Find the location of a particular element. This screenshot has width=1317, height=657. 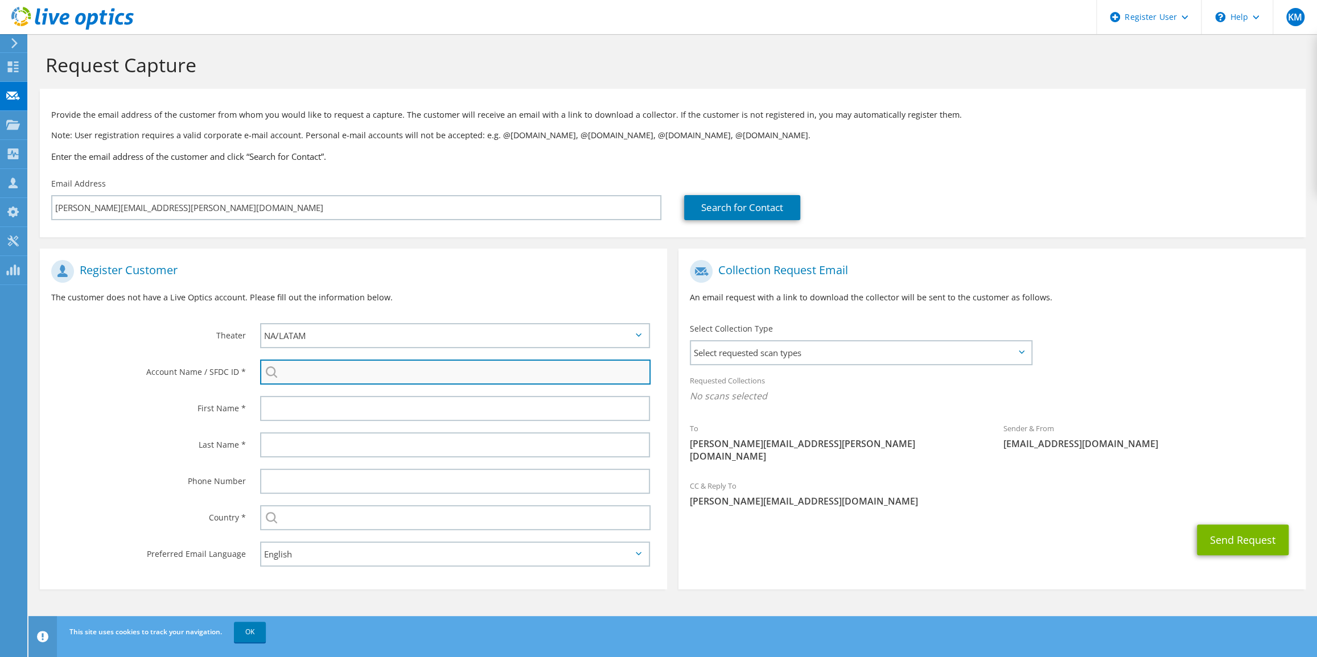

span: Select requested scan types is located at coordinates (860, 353).